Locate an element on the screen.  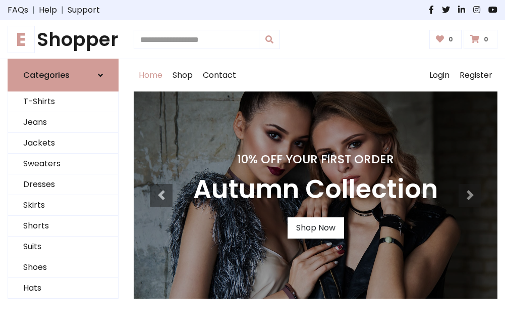
a: Dresses is located at coordinates (63, 184).